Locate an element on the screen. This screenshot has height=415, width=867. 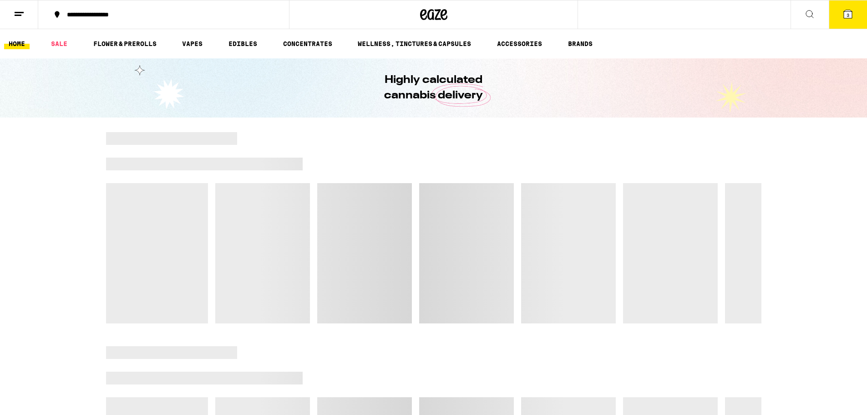
a: EDIBLES is located at coordinates (243, 44).